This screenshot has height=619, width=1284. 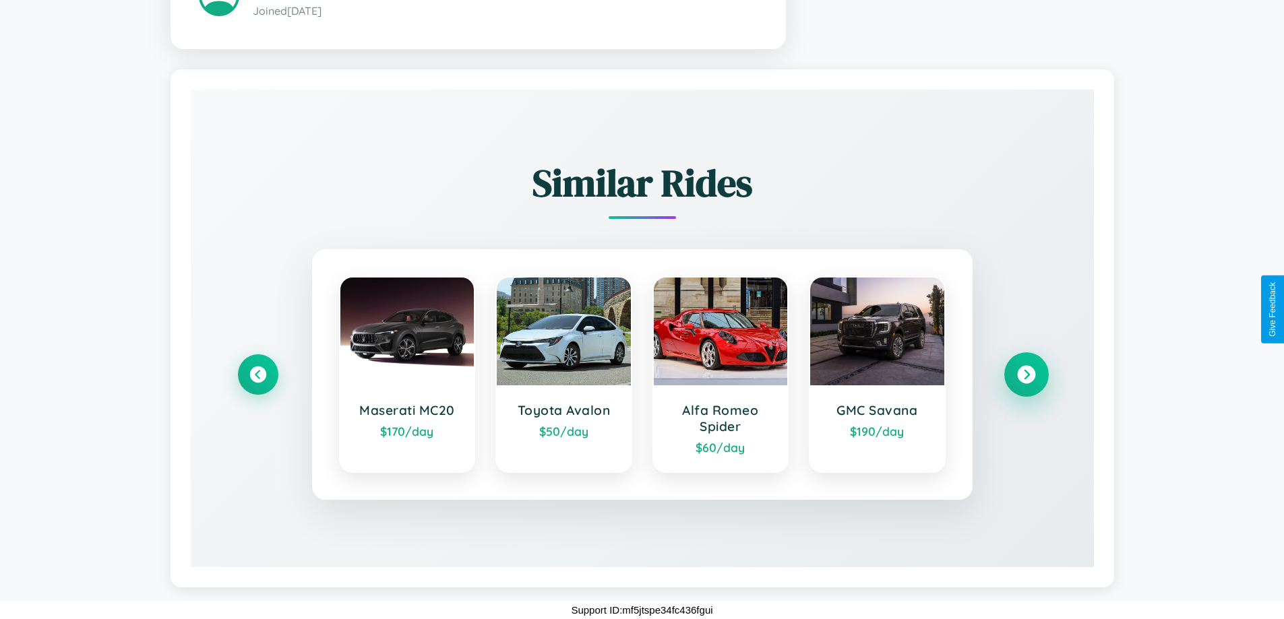 What do you see at coordinates (642, 610) in the screenshot?
I see `p: Support ID: mf5jtspe34fc436fgui` at bounding box center [642, 610].